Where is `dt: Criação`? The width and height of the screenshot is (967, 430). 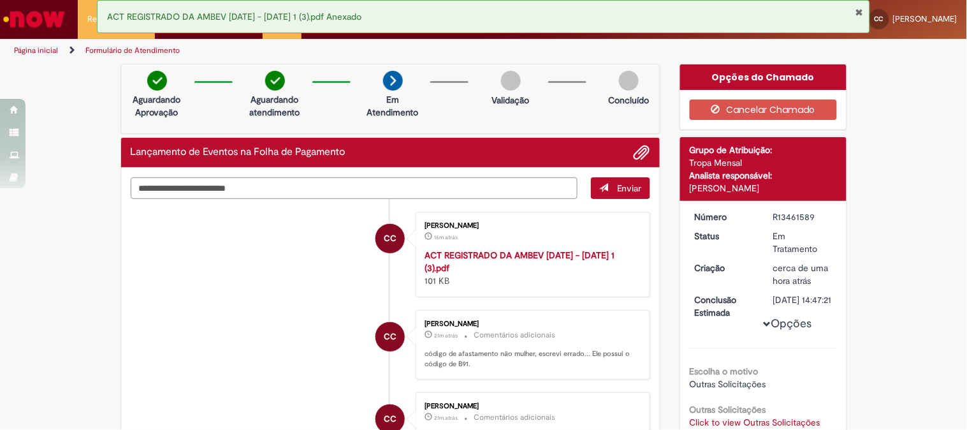
dt: Criação is located at coordinates (724, 268).